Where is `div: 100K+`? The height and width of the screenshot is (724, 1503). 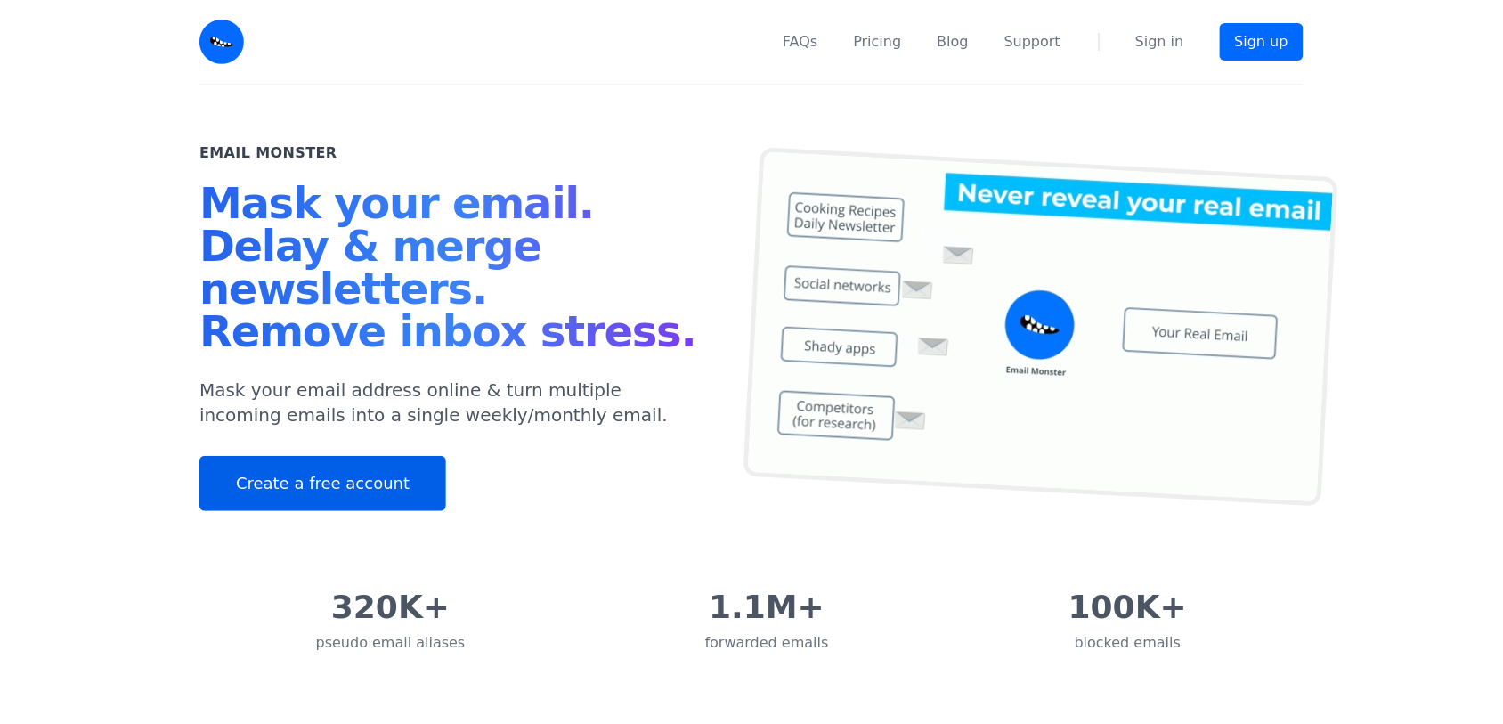
div: 100K+ is located at coordinates (1128, 607).